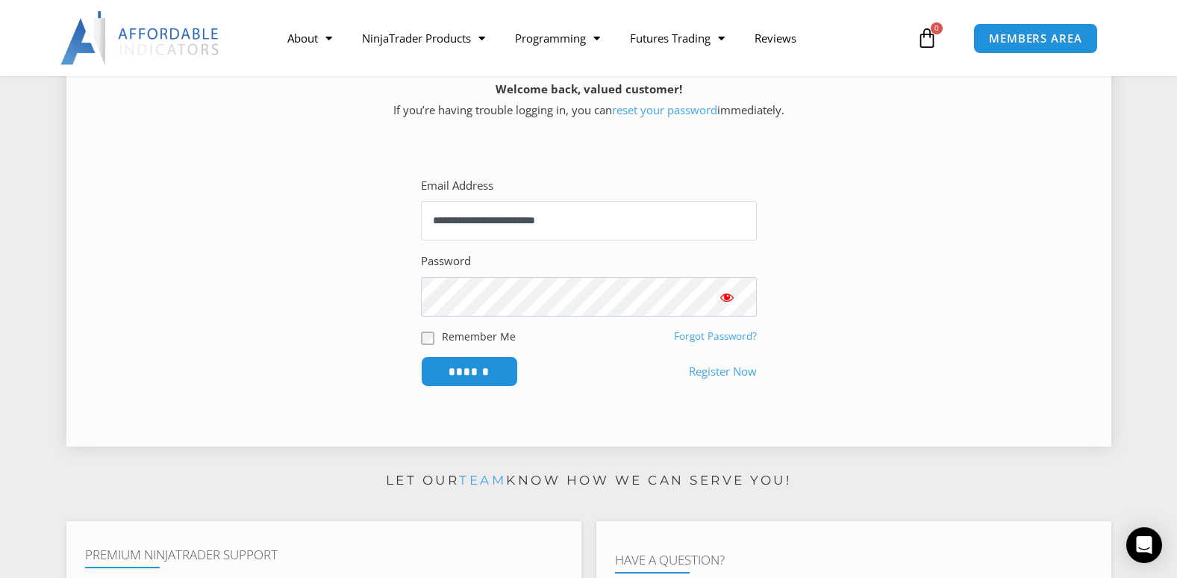 The width and height of the screenshot is (1177, 578). I want to click on label: Email Address, so click(457, 186).